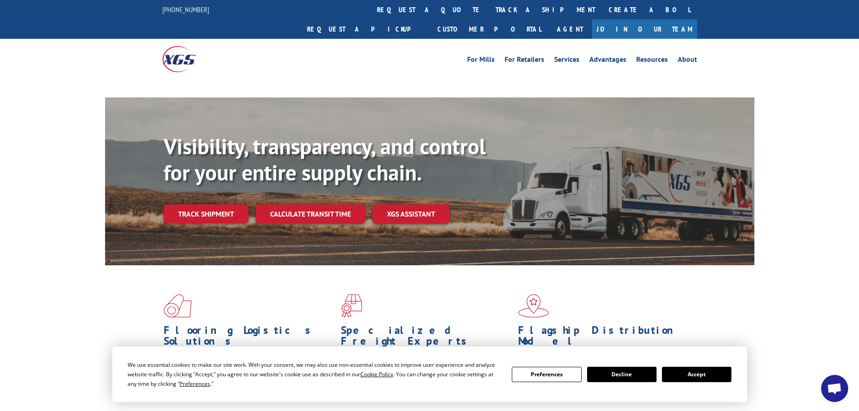 This screenshot has width=859, height=411. What do you see at coordinates (481, 61) in the screenshot?
I see `a: For Mills` at bounding box center [481, 61].